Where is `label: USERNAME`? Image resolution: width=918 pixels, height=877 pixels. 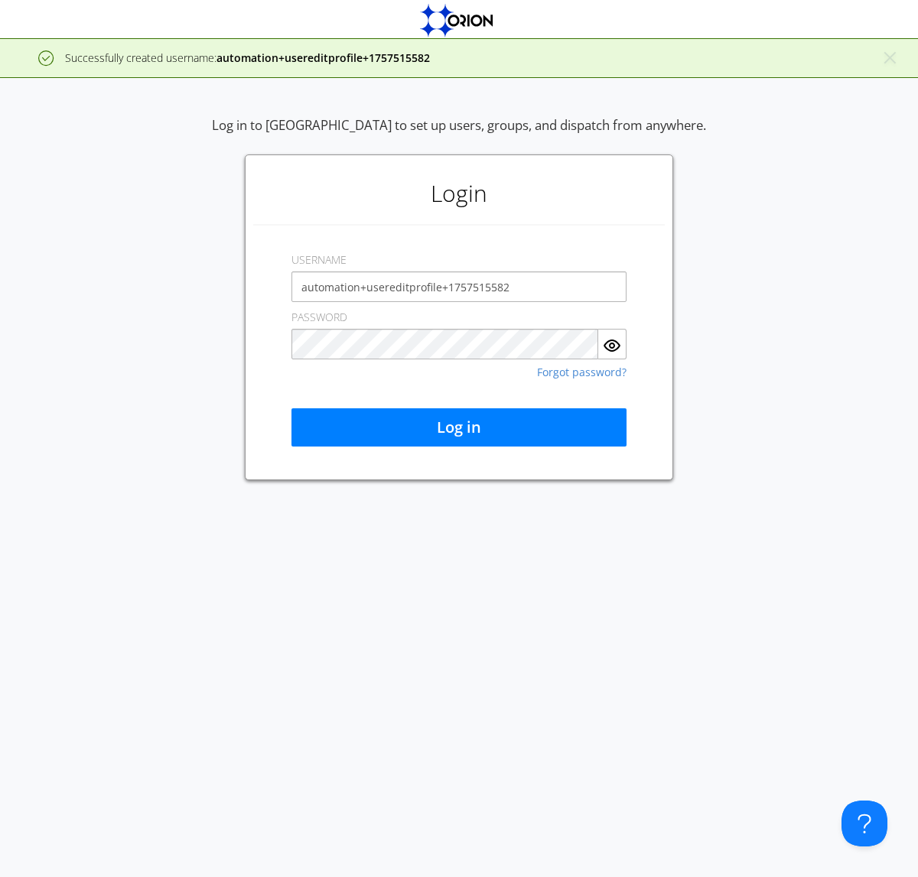 label: USERNAME is located at coordinates (319, 260).